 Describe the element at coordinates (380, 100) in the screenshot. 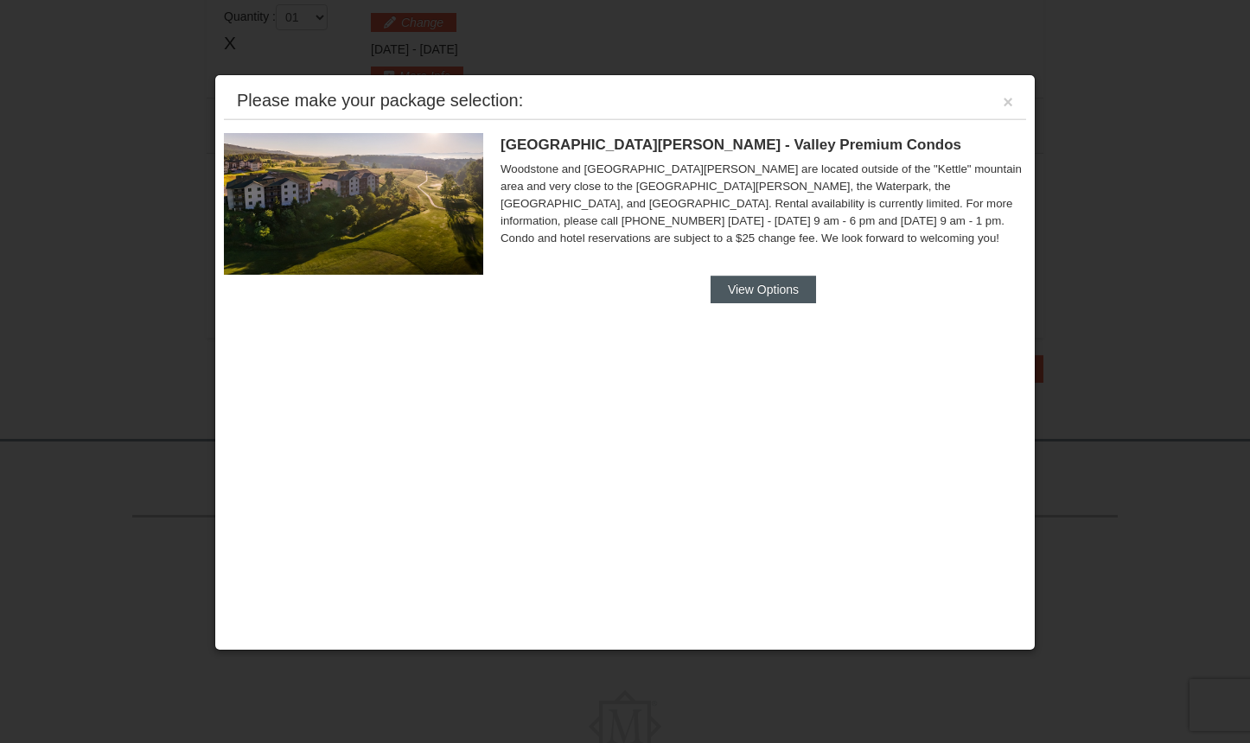

I see `div: Please make your package selection:` at that location.